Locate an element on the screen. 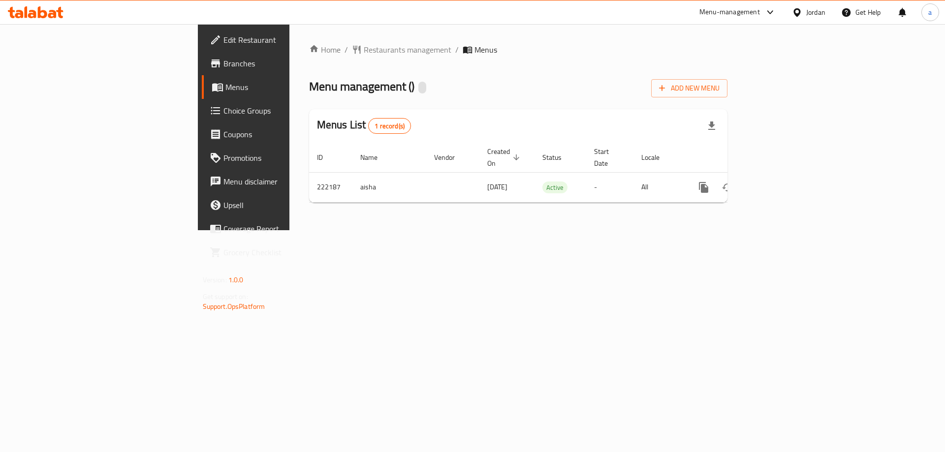 The image size is (945, 452). span: Coupons is located at coordinates (286, 134).